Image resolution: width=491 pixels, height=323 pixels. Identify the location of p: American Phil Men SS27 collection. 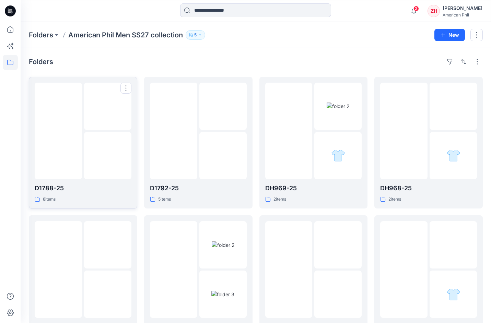
(126, 35).